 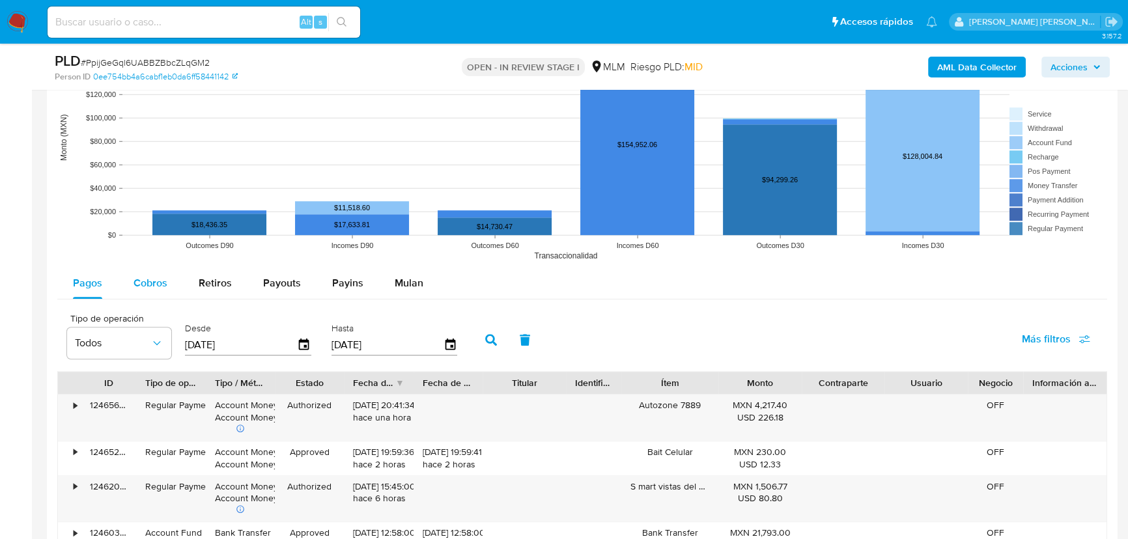 What do you see at coordinates (1069, 67) in the screenshot?
I see `span: Acciones` at bounding box center [1069, 67].